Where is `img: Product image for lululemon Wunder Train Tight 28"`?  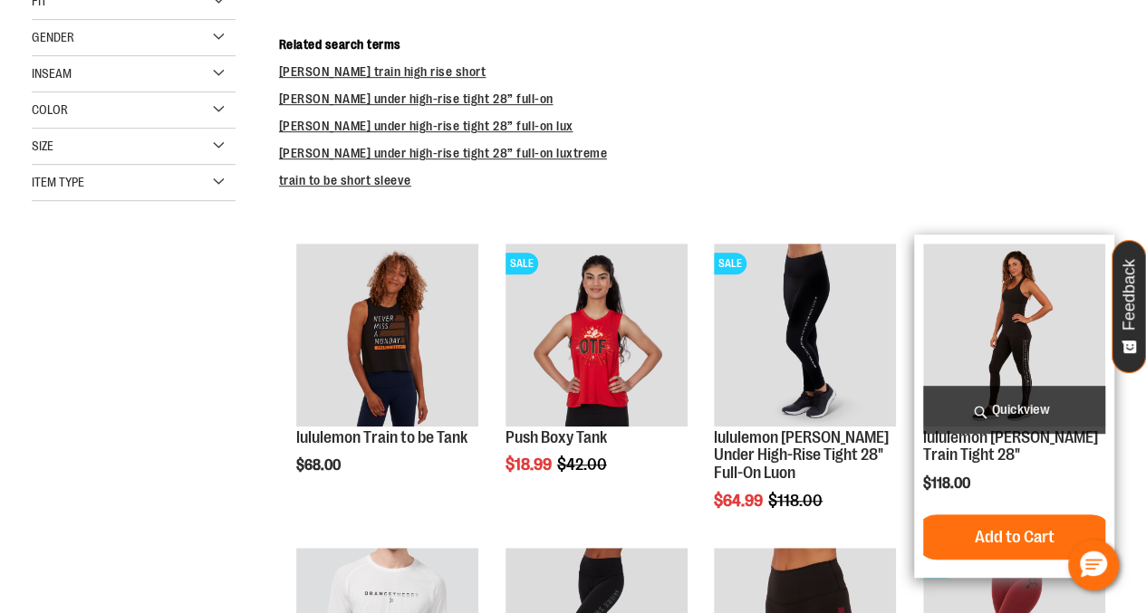
img: Product image for lululemon Wunder Train Tight 28" is located at coordinates (1013, 334).